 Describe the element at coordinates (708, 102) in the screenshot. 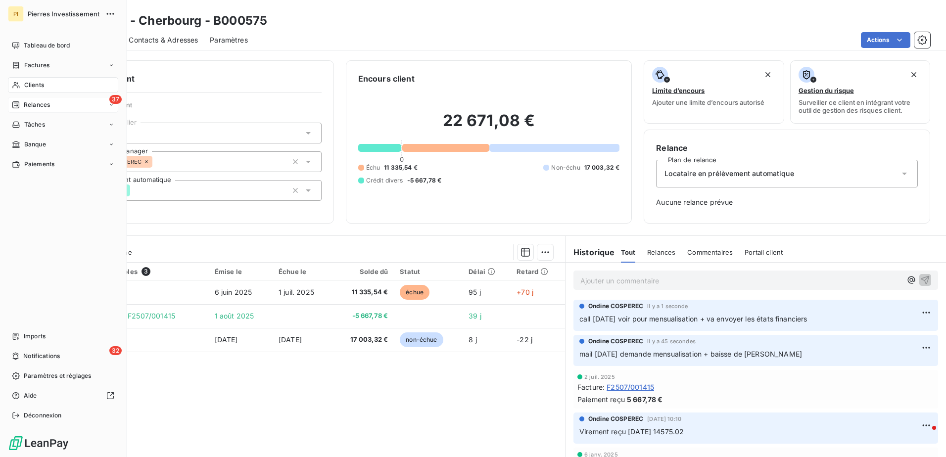

I see `span: Ajouter une limite d’encours autorisé` at that location.